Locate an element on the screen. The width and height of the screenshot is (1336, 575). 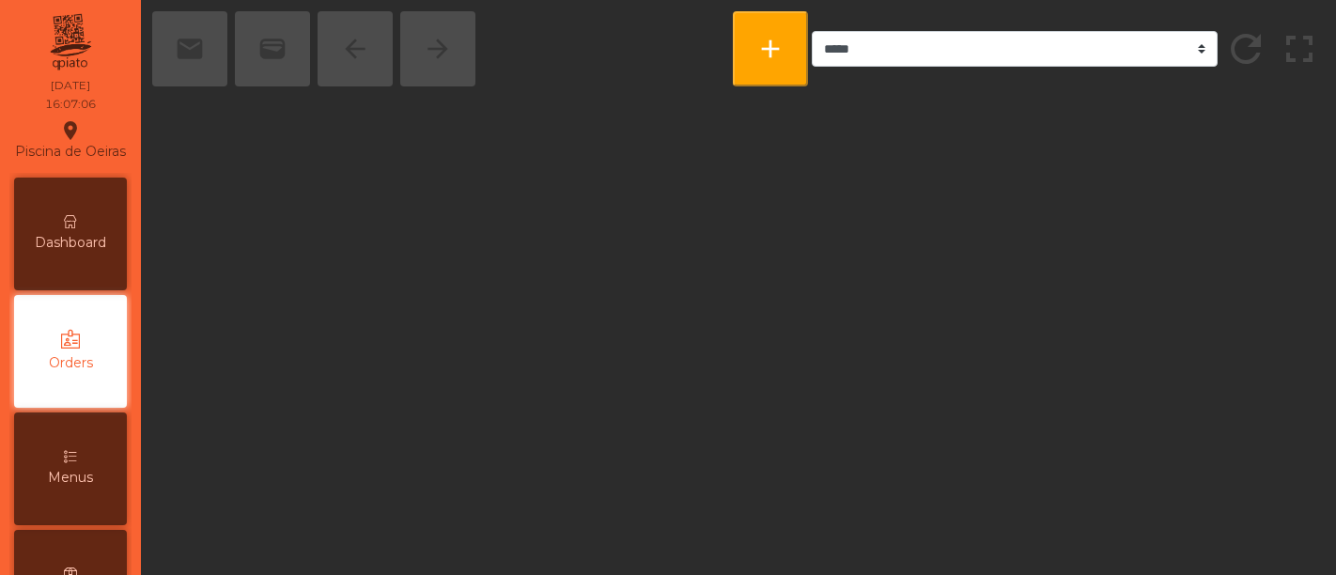
span: Dashboard is located at coordinates (70, 242).